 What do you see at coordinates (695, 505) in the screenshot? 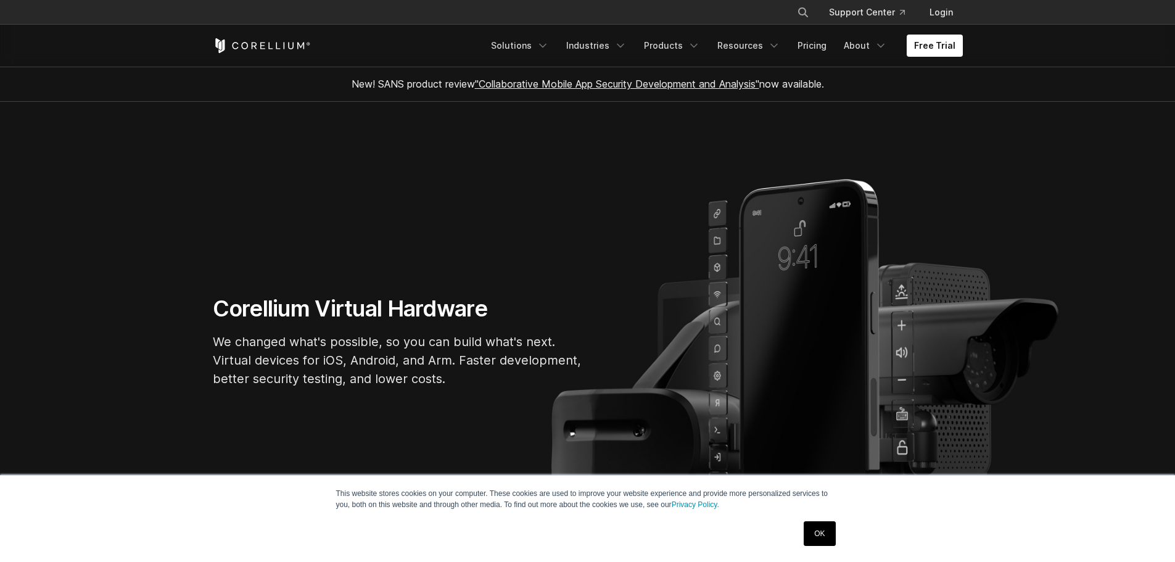
I see `a: Privacy Policy.` at bounding box center [695, 505].